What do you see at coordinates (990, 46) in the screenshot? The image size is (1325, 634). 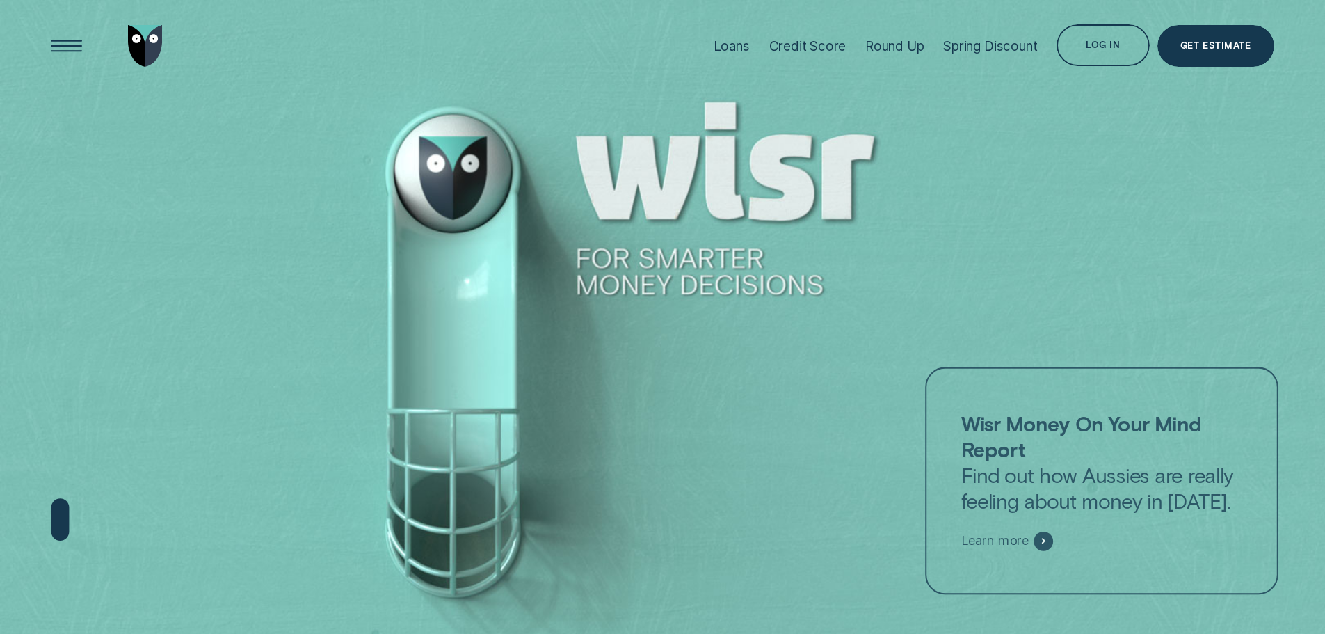 I see `div: Spring Discount` at bounding box center [990, 46].